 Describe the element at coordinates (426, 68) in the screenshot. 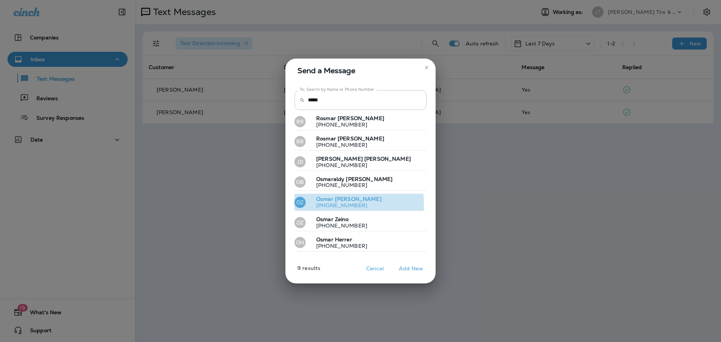

I see `button: close` at that location.